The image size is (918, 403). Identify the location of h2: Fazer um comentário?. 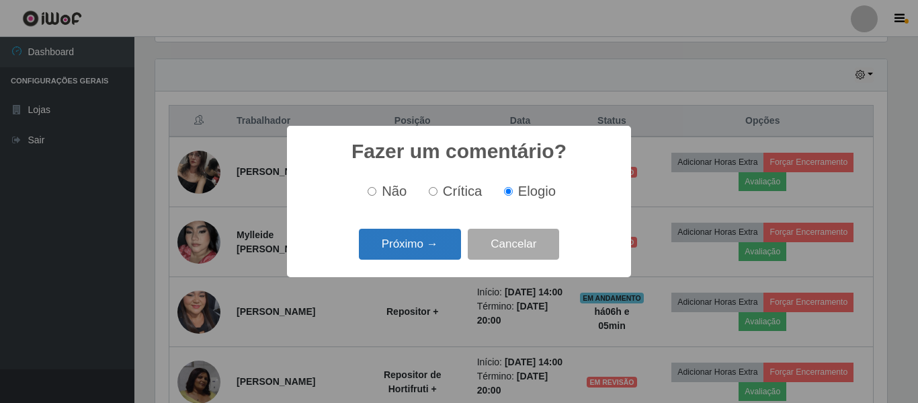
(459, 151).